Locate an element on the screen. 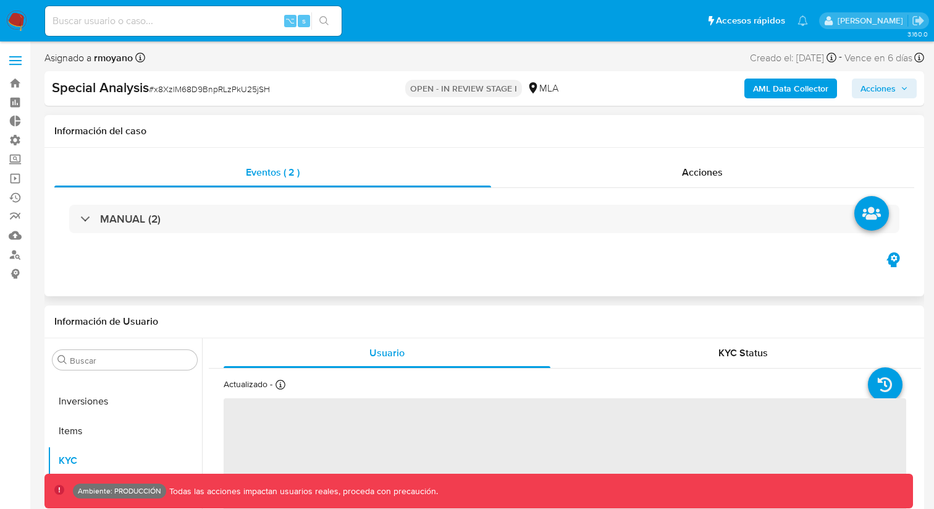  span: s is located at coordinates (304, 20).